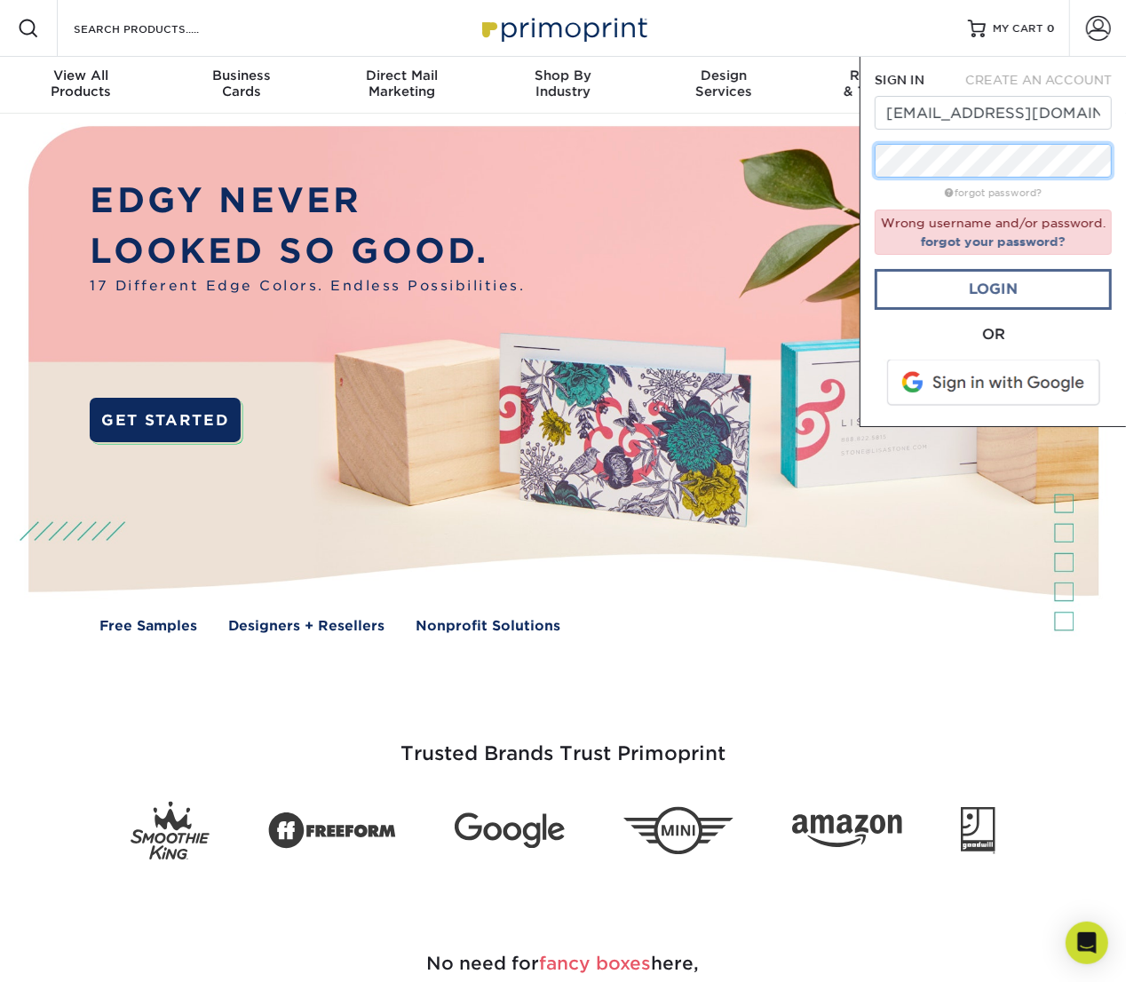 The width and height of the screenshot is (1126, 982). What do you see at coordinates (241, 85) in the screenshot?
I see `a: BusinessCards` at bounding box center [241, 85].